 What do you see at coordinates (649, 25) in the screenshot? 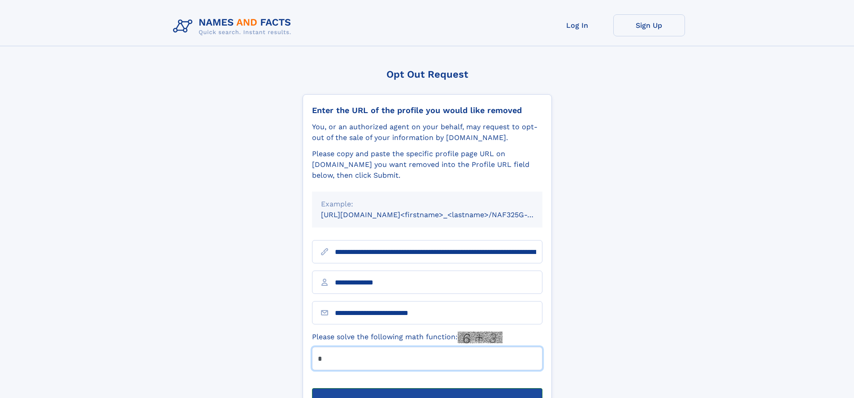
I see `a: Sign Up` at bounding box center [649, 25].